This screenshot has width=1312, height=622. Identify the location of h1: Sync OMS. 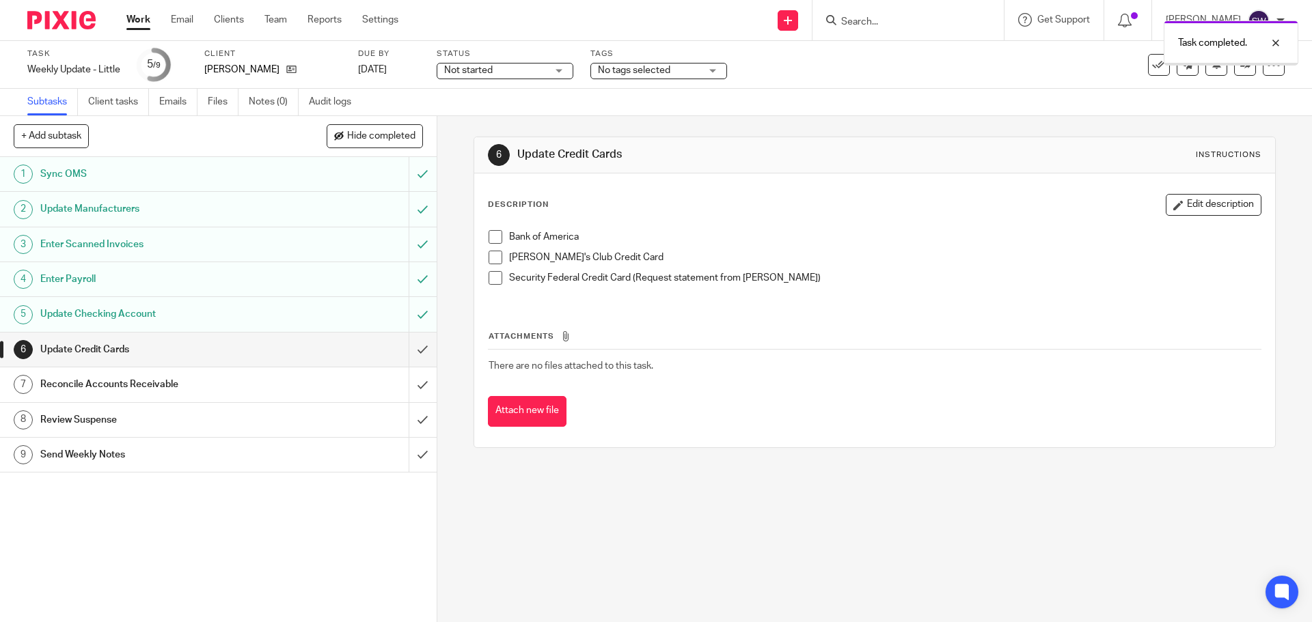
(158, 174).